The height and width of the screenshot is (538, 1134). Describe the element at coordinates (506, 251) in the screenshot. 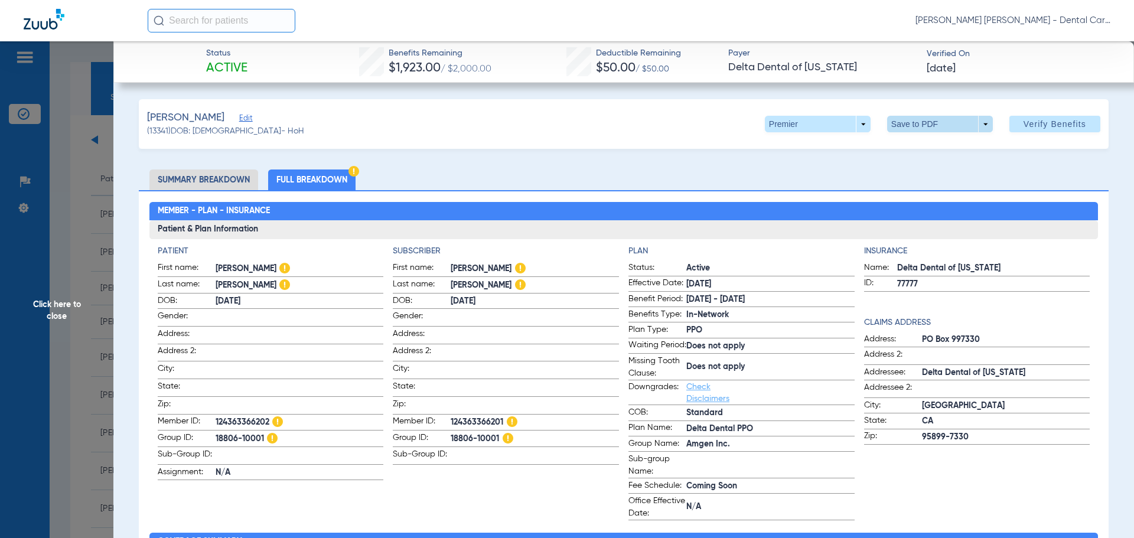

I see `app-breakdown-title: Subscriber` at that location.